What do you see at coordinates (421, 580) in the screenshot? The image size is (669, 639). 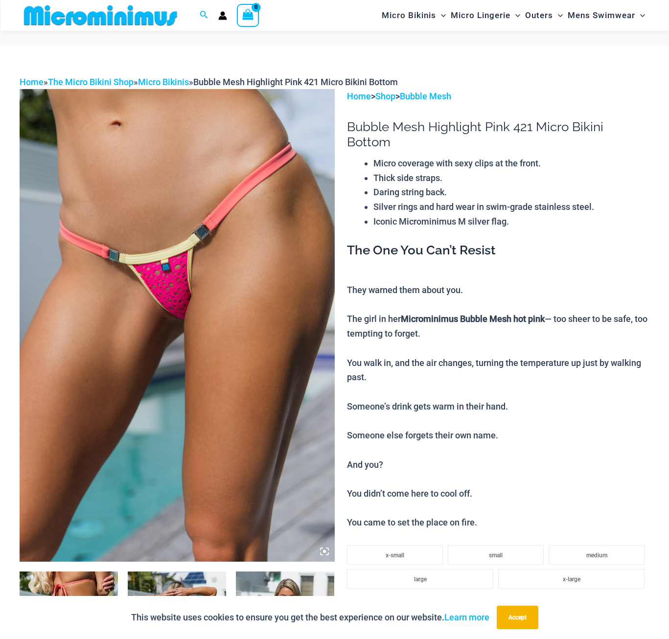 I see `span: large` at bounding box center [421, 580].